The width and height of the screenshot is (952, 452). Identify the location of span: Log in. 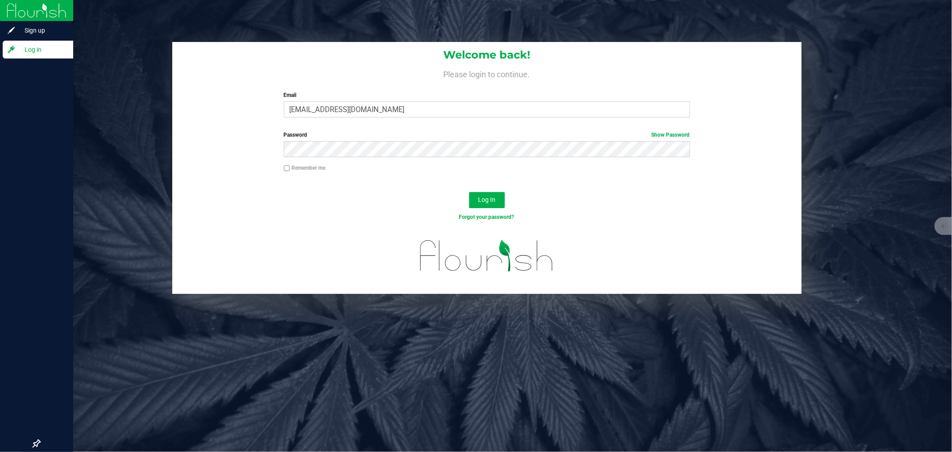
(42, 50).